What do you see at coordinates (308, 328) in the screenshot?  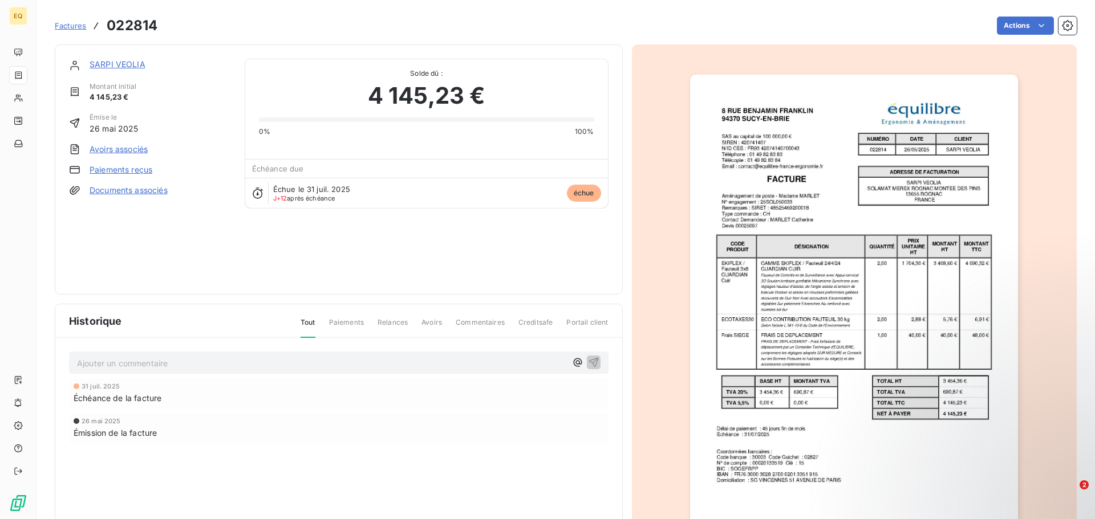 I see `span: Tout` at bounding box center [308, 328].